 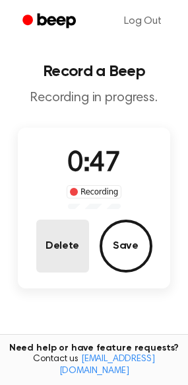 I want to click on a: Beep, so click(x=50, y=21).